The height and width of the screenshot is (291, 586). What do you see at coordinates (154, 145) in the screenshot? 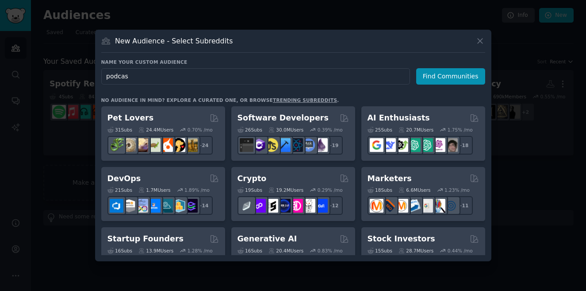
I see `img: turtle` at bounding box center [154, 145].